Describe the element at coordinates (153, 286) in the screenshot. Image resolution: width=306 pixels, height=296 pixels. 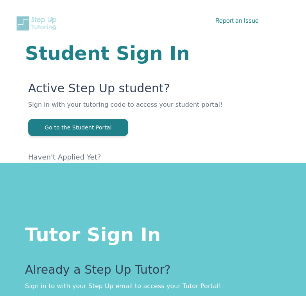
I see `p: Sign in to with your Step Up email to access your Tutor Portal!` at that location.